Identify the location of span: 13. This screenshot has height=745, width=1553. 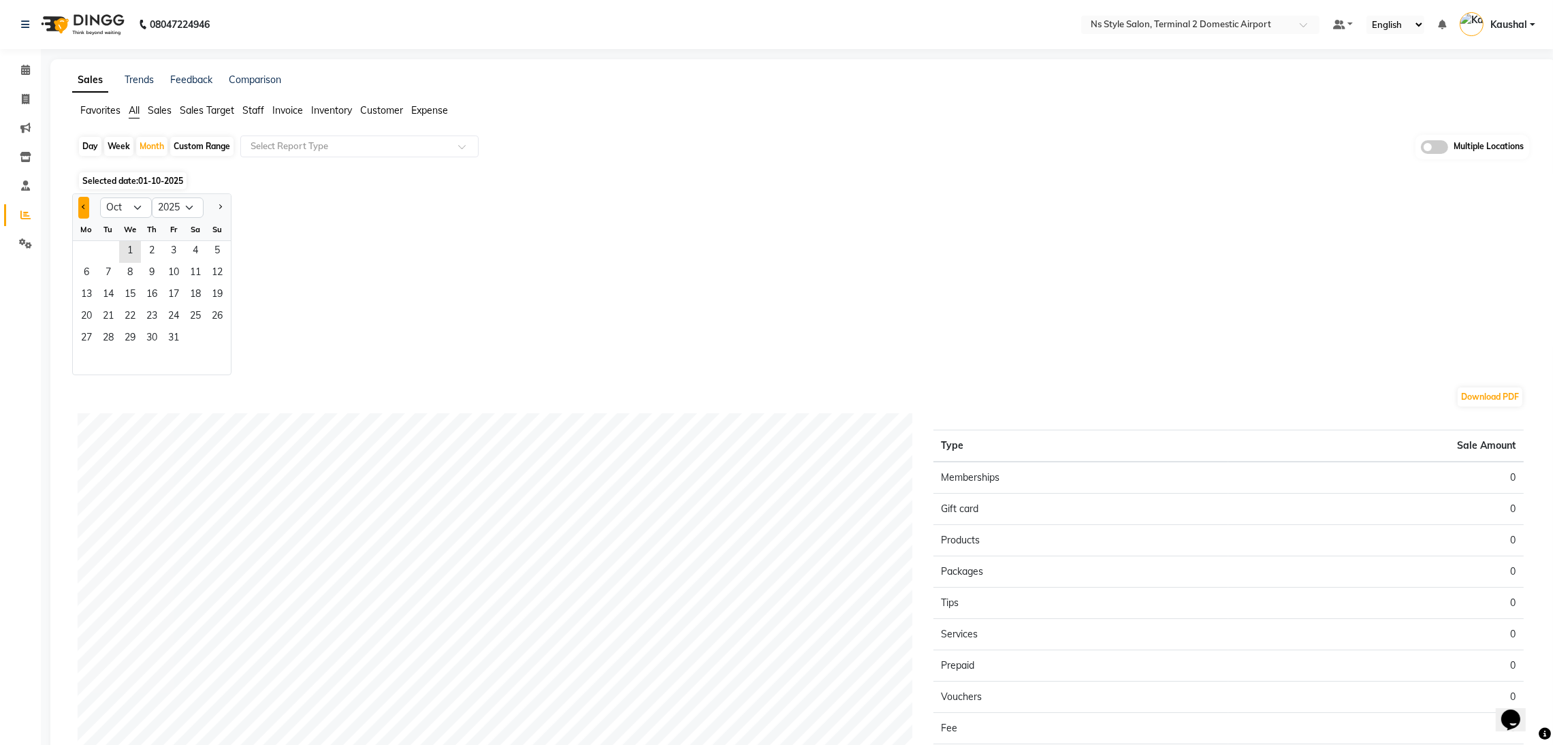
(86, 295).